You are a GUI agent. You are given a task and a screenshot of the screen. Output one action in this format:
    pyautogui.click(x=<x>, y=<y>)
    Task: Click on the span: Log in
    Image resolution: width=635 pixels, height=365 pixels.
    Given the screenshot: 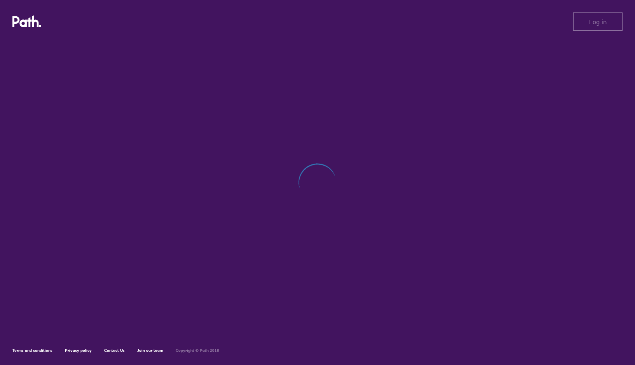 What is the action you would take?
    pyautogui.click(x=597, y=22)
    